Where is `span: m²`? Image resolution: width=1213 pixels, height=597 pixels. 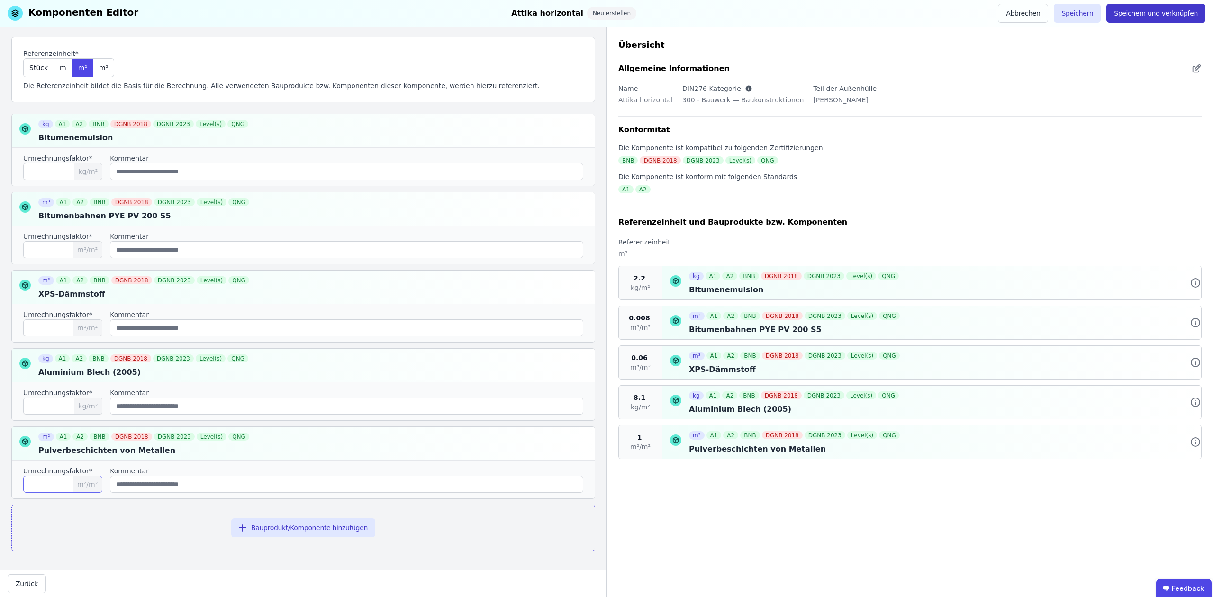 span: m² is located at coordinates (82, 68).